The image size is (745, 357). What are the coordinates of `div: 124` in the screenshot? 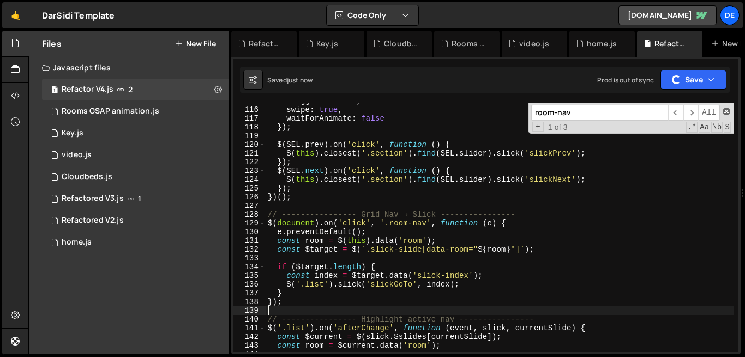 It's located at (249, 179).